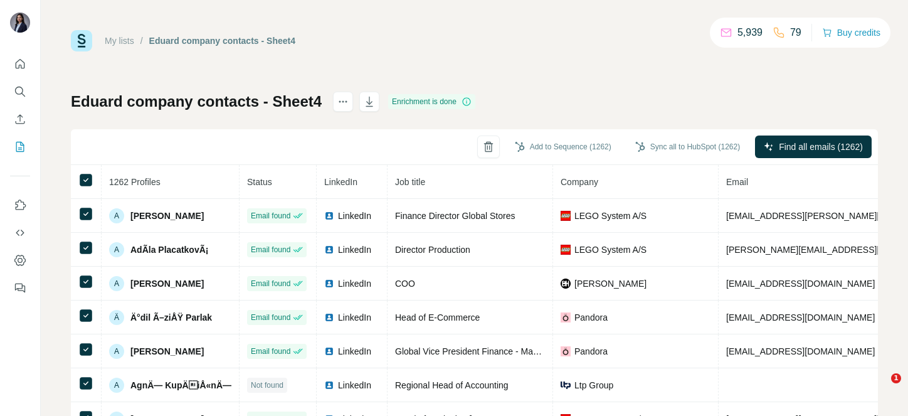 This screenshot has width=908, height=416. I want to click on button: Quick start, so click(20, 64).